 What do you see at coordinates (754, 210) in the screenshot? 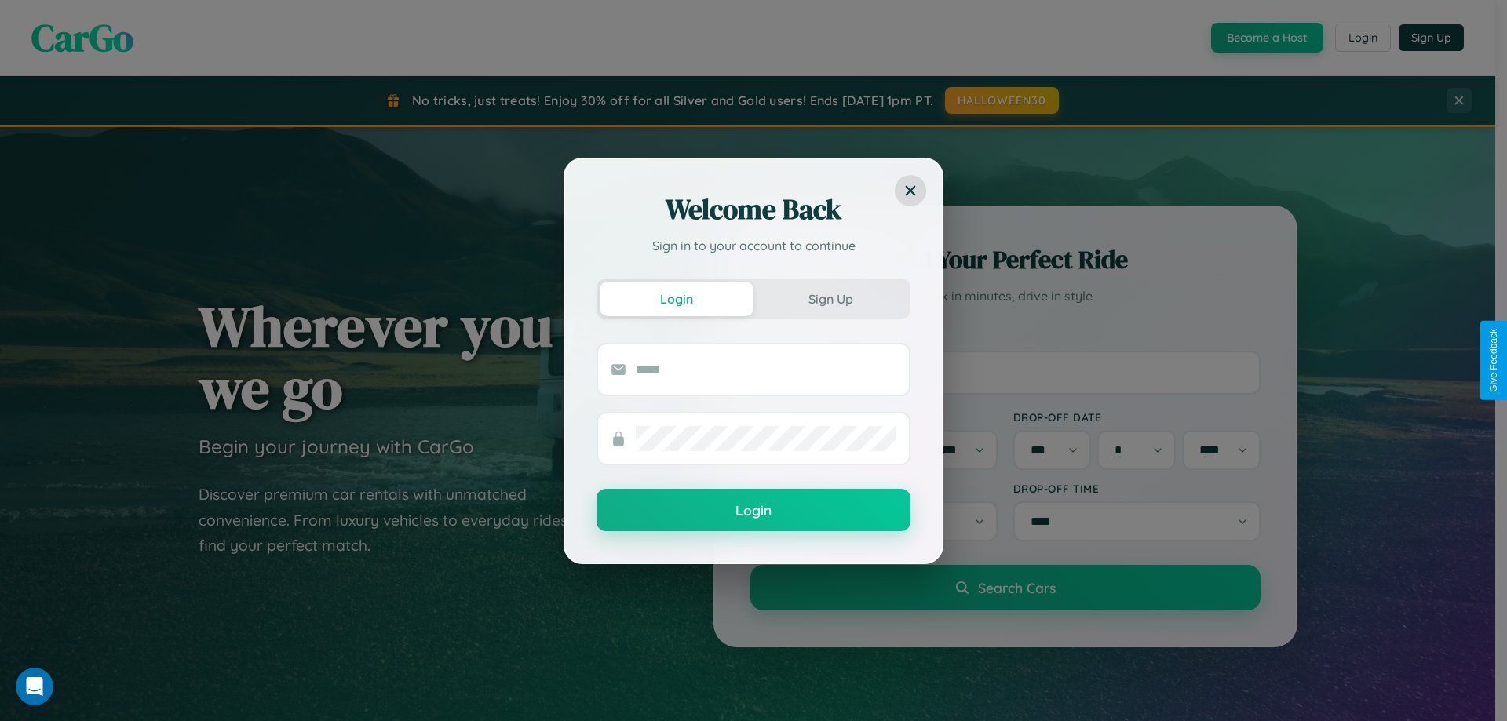
I see `h2: Welcome Back` at bounding box center [754, 210].